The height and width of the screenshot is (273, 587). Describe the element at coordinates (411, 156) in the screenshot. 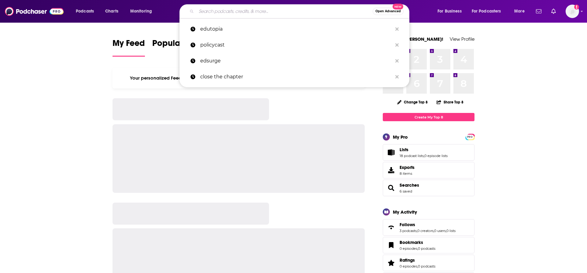

I see `a: 18 podcast lists` at that location.